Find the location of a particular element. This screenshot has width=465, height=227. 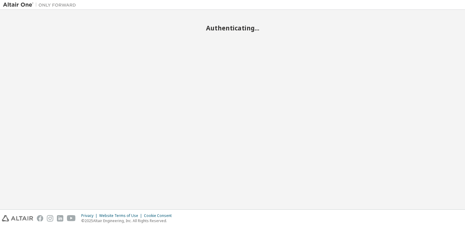

div: Privacy is located at coordinates (90, 216).